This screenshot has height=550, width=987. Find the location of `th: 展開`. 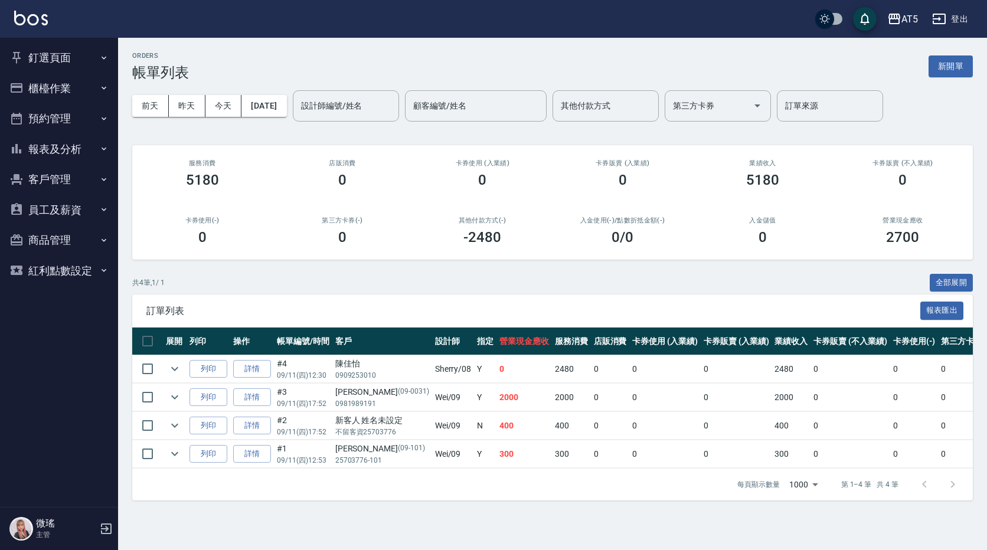

th: 展開 is located at coordinates (175, 341).